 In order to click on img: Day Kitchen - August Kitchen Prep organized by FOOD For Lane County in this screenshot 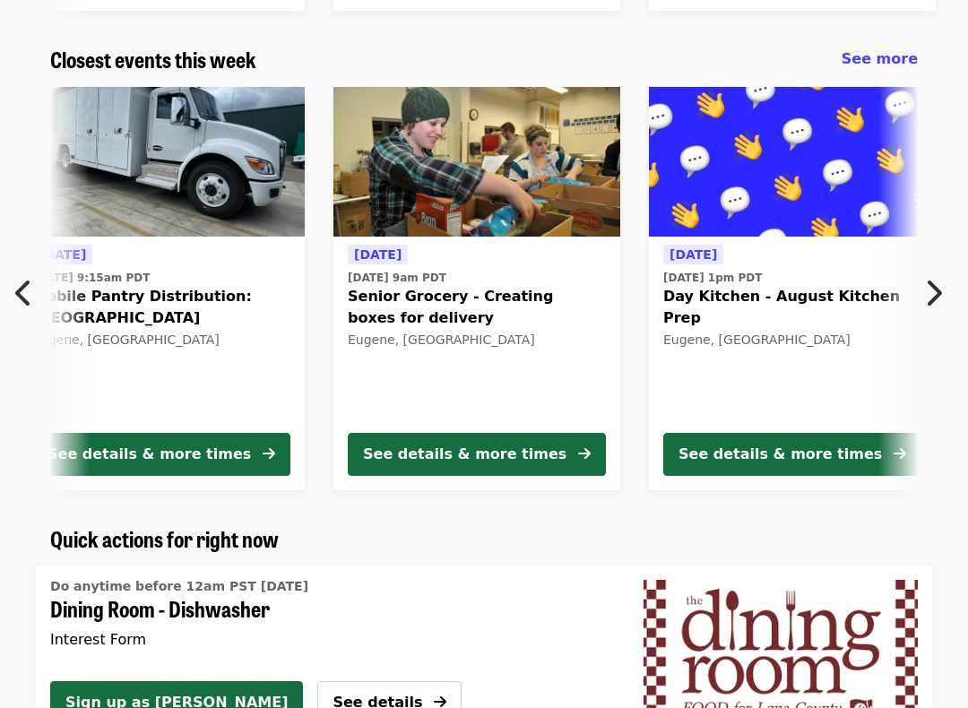, I will do `click(792, 162)`.